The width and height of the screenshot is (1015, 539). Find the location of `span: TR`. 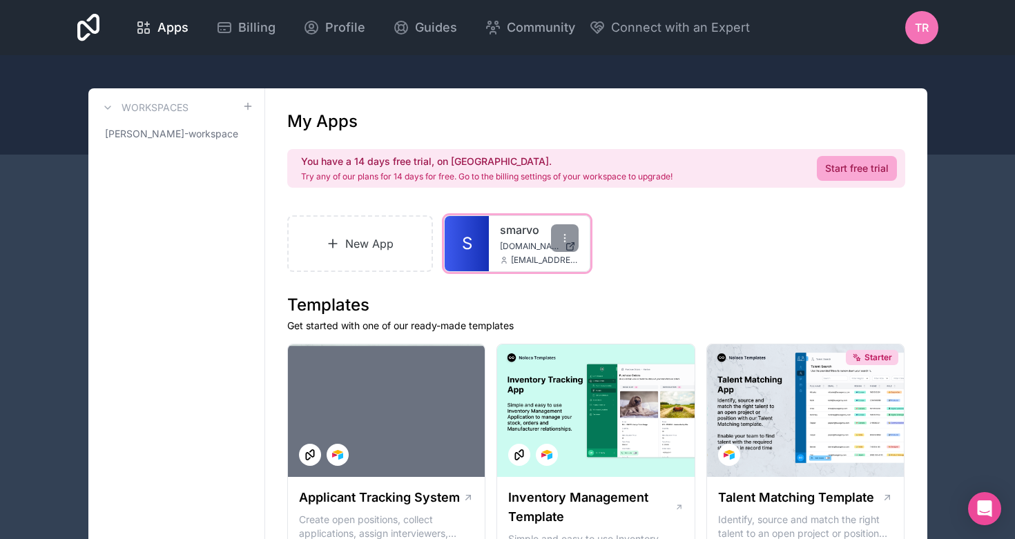

span: TR is located at coordinates (922, 28).